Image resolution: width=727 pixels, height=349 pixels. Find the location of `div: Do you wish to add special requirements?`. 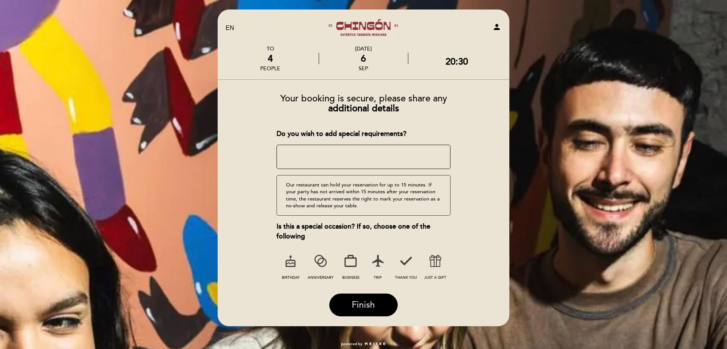

div: Do you wish to add special requirements? is located at coordinates (364, 134).